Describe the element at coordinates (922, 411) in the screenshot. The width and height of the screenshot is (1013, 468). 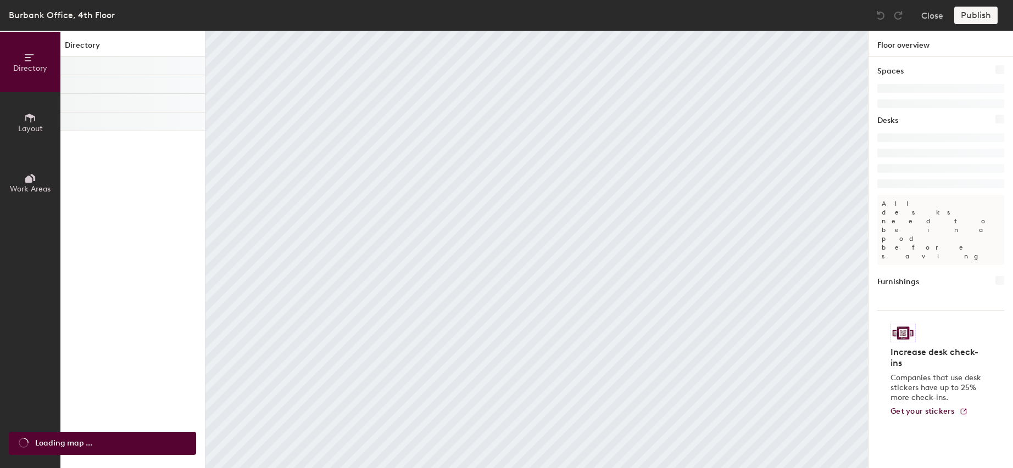
I see `span: Get your stickers` at that location.